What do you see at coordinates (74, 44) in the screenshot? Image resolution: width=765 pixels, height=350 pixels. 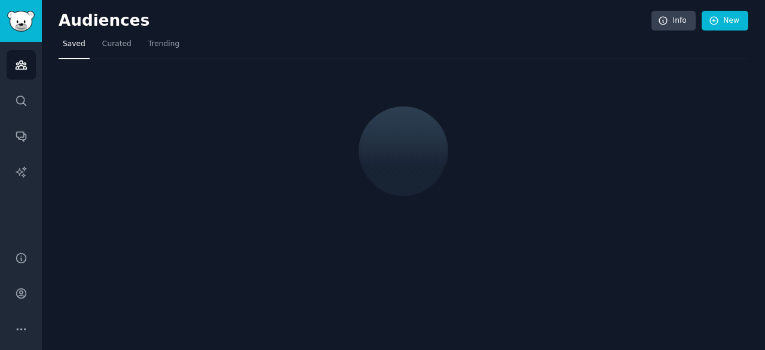 I see `span: Saved` at bounding box center [74, 44].